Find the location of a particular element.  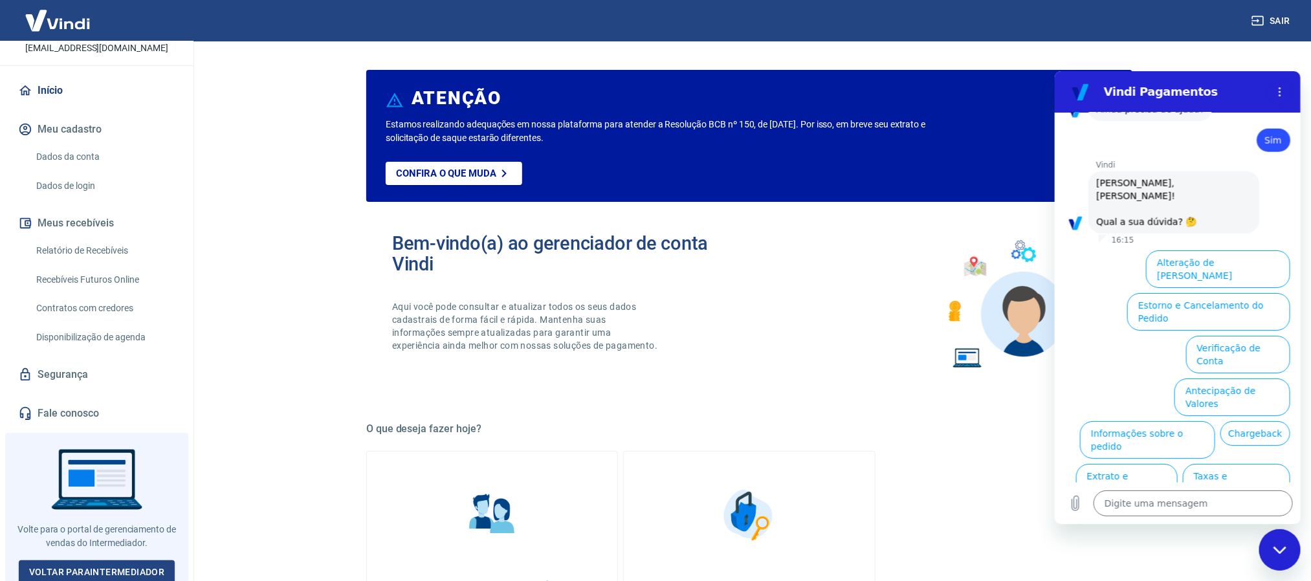

h2: Vindi Pagamentos is located at coordinates (128, 21).